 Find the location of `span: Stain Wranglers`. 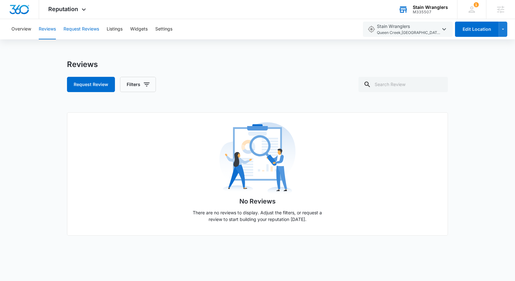

span: Stain Wranglers is located at coordinates (409, 29).